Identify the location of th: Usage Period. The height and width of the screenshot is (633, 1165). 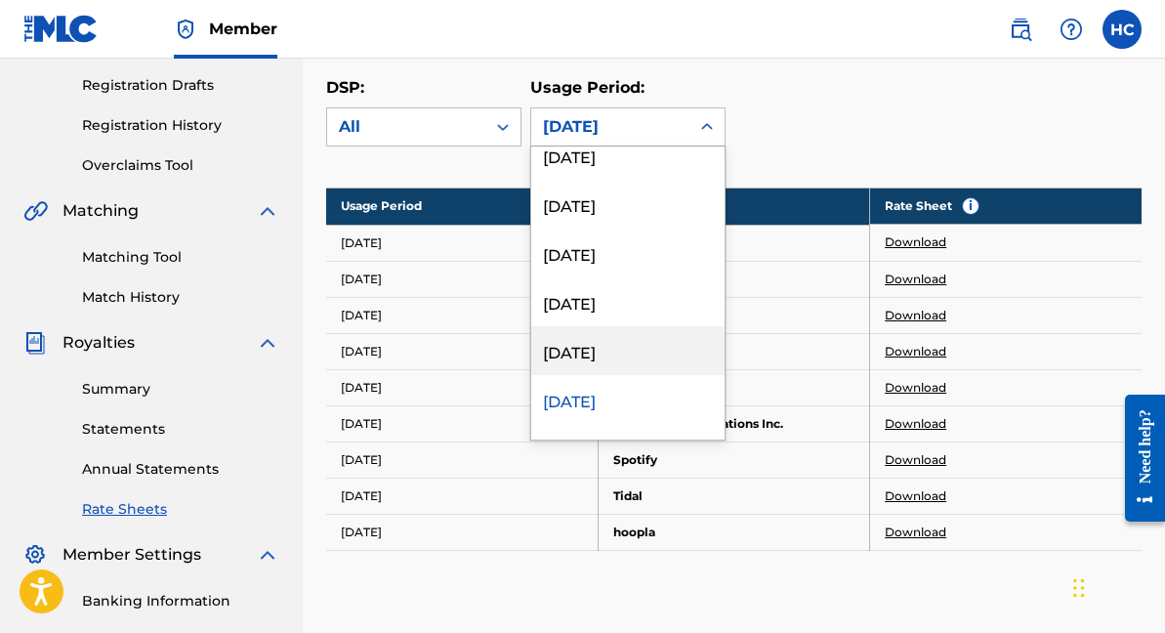
(462, 206).